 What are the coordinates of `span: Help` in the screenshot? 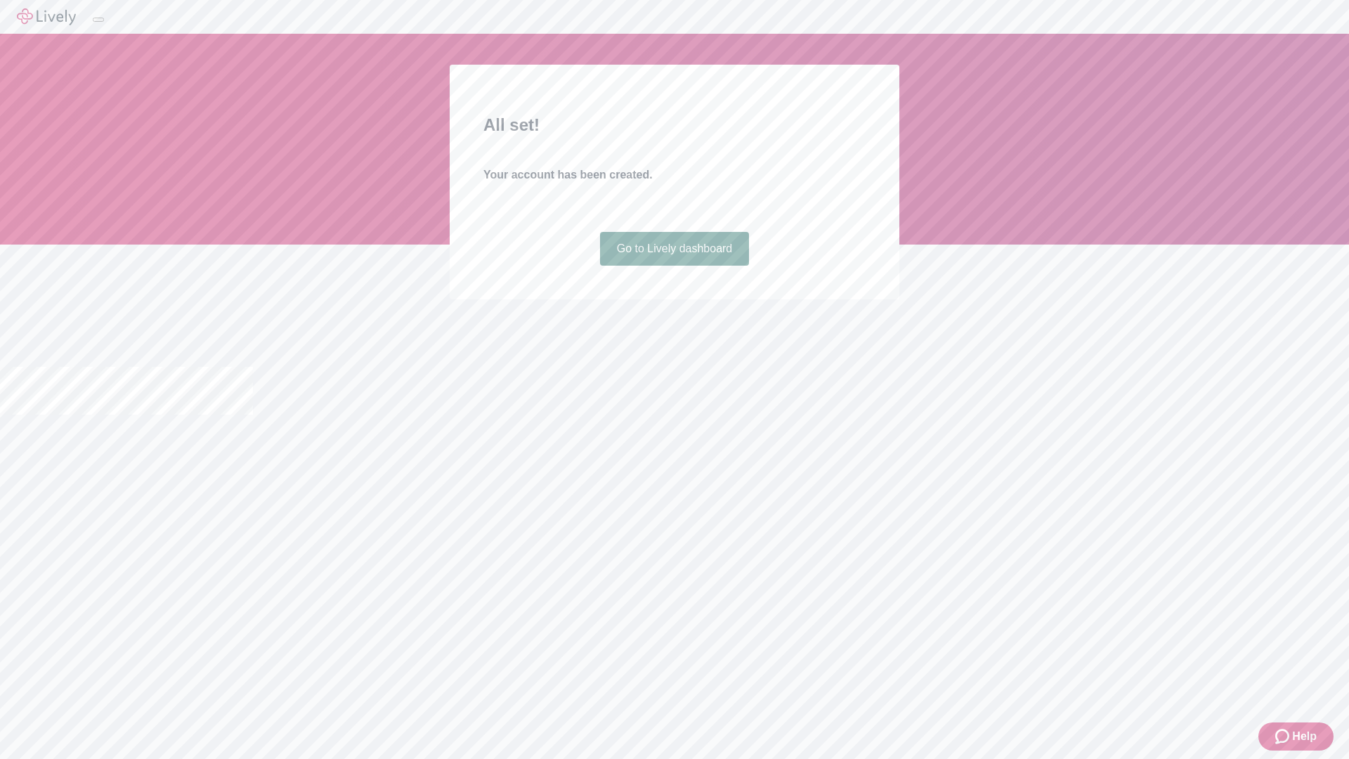 It's located at (1304, 737).